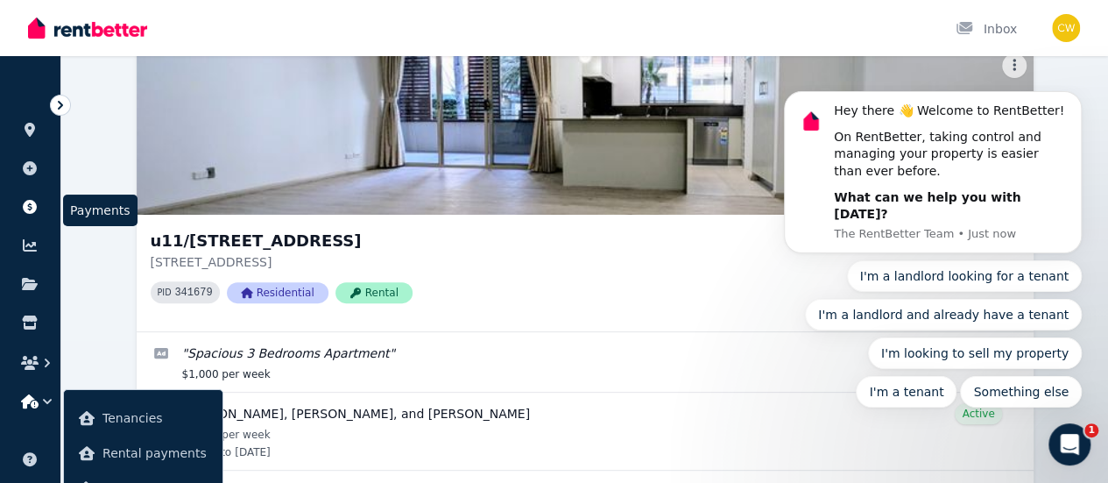  What do you see at coordinates (143, 453) in the screenshot?
I see `a: Rental payments` at bounding box center [143, 453].